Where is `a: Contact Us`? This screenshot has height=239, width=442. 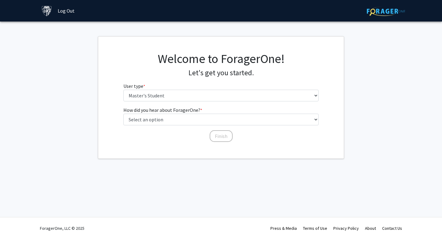 a: Contact Us is located at coordinates (392, 228).